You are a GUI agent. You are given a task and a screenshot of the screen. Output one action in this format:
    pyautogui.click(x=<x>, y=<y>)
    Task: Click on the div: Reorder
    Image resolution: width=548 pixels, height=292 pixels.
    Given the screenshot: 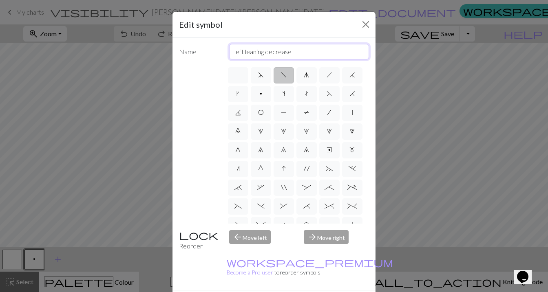 What is the action you would take?
    pyautogui.click(x=199, y=240)
    